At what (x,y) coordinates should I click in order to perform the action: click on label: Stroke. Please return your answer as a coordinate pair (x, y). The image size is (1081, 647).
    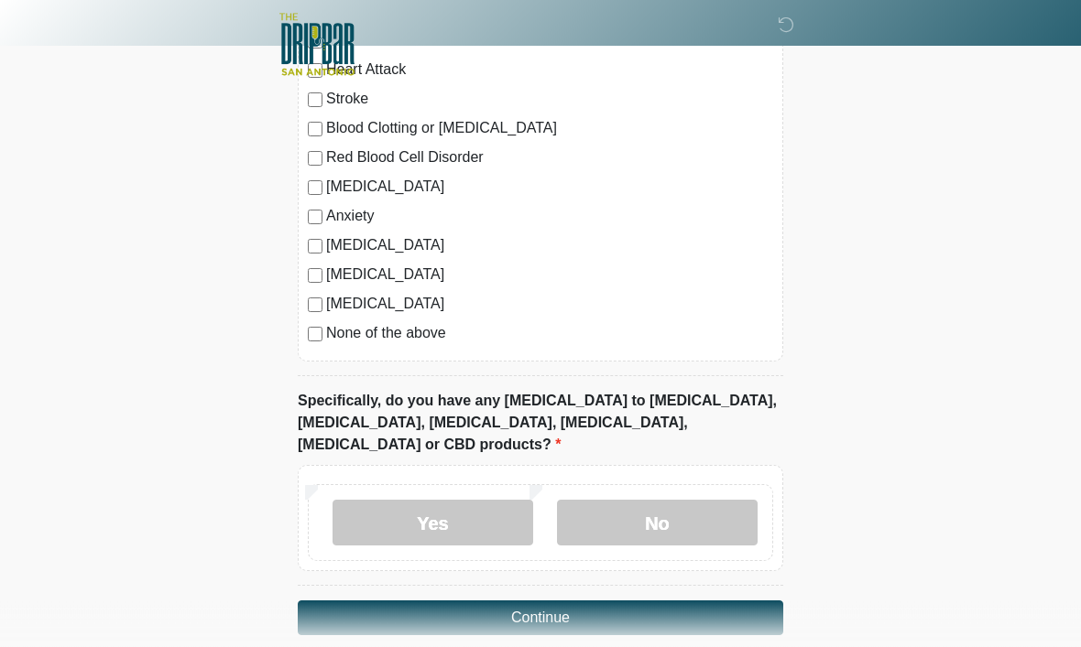
    Looking at the image, I should click on (549, 100).